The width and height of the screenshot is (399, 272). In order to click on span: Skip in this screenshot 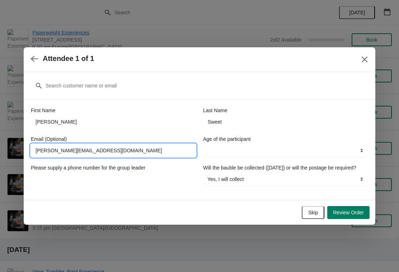, I will do `click(313, 213)`.